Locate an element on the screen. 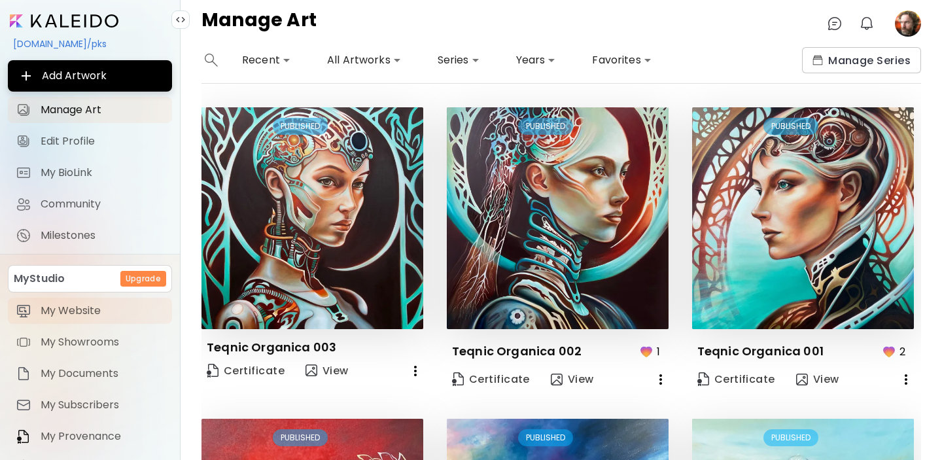 This screenshot has height=460, width=942. a: itemMy Showrooms is located at coordinates (90, 342).